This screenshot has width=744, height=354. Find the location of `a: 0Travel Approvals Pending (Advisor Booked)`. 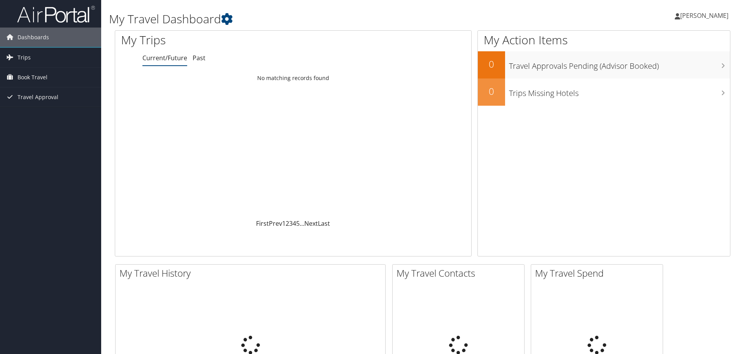

a: 0Travel Approvals Pending (Advisor Booked) is located at coordinates (604, 65).